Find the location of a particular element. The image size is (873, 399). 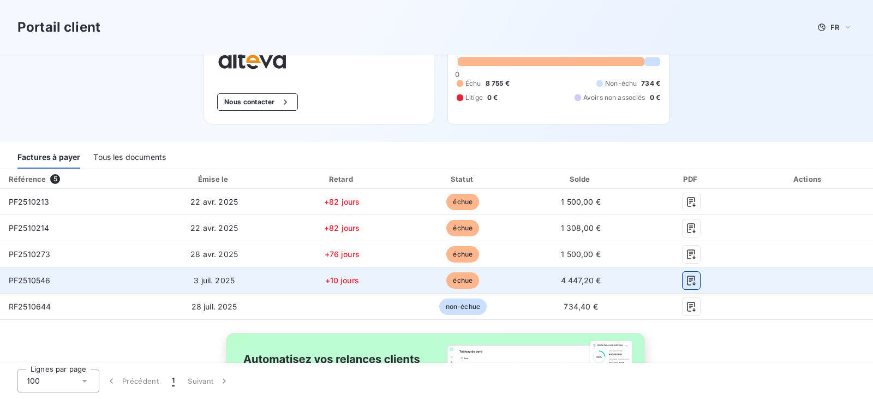

img: Company logo is located at coordinates (252, 59).